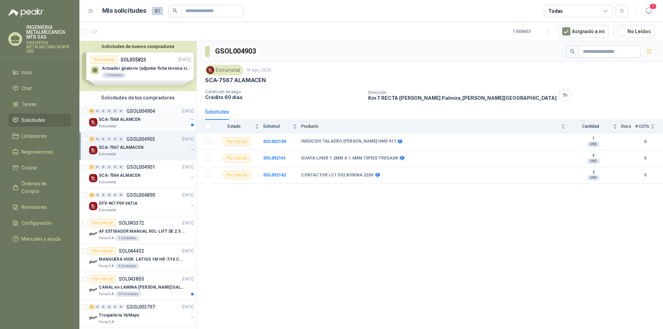 This screenshot has width=663, height=329. What do you see at coordinates (40, 104) in the screenshot?
I see `a: Tareas` at bounding box center [40, 104].